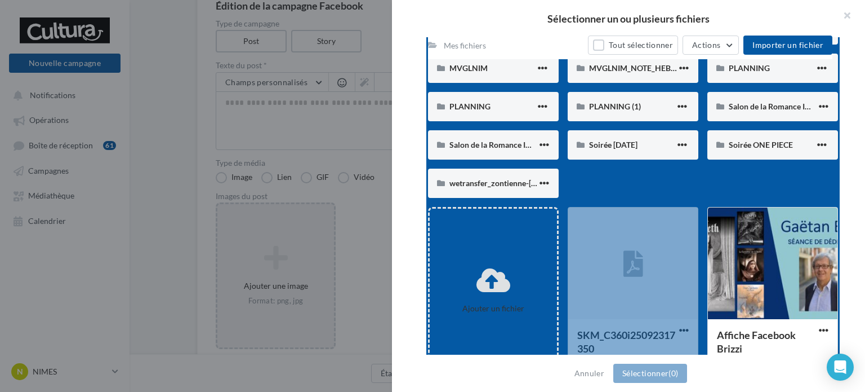 The height and width of the screenshot is (392, 865). What do you see at coordinates (706, 45) in the screenshot?
I see `span: Actions` at bounding box center [706, 45].